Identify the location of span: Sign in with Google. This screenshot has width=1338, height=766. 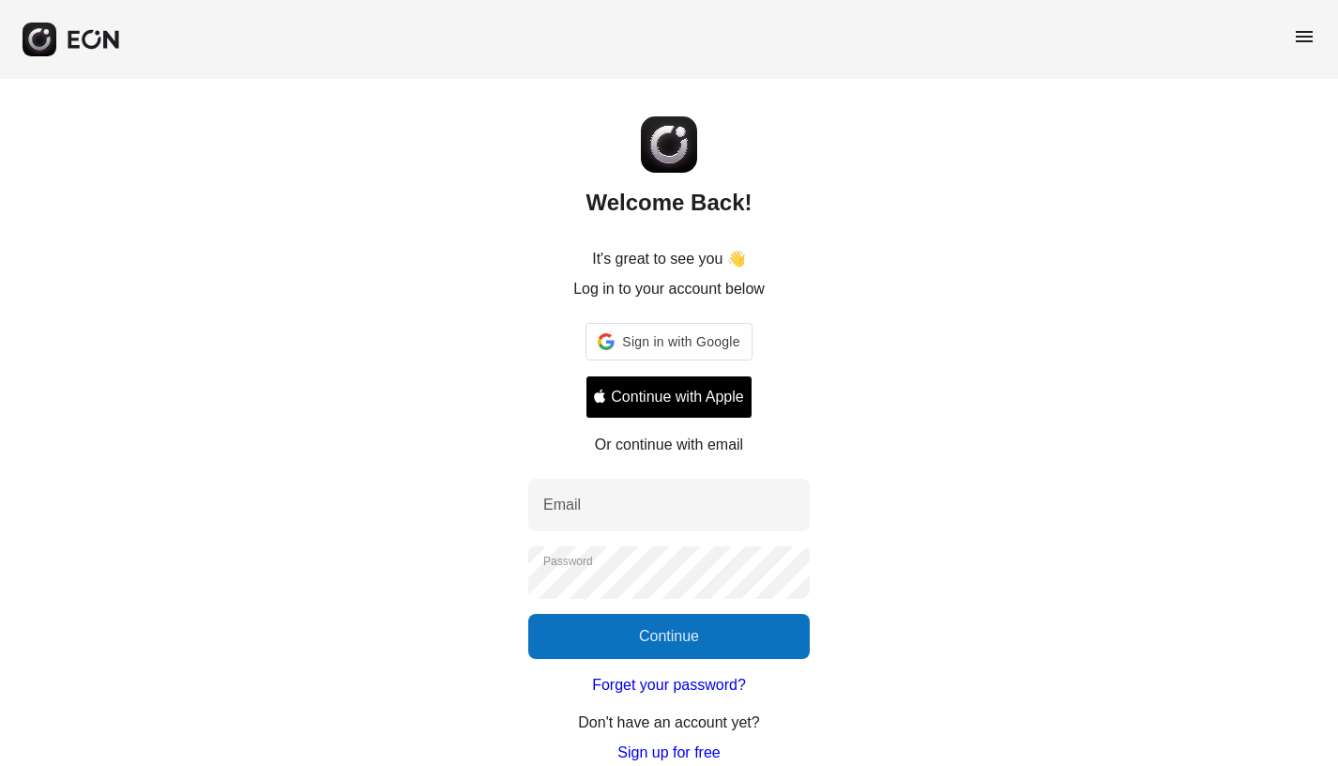
(680, 342).